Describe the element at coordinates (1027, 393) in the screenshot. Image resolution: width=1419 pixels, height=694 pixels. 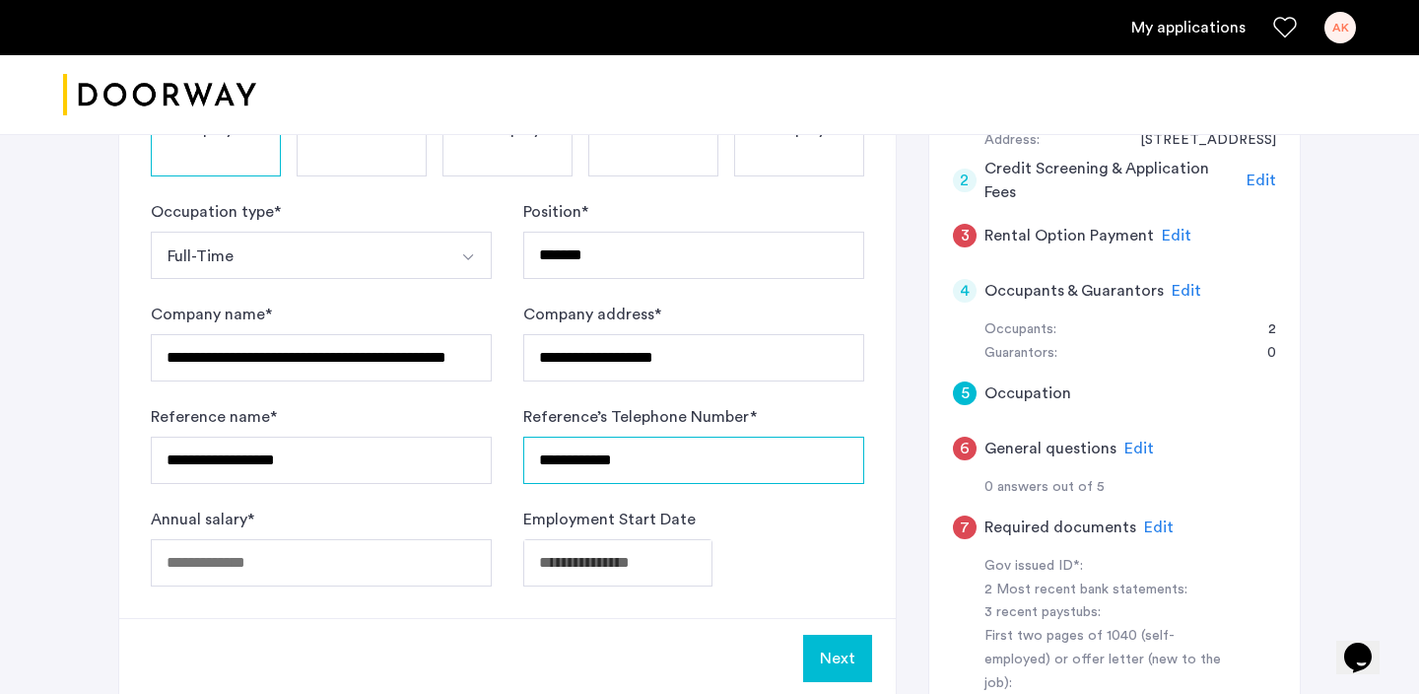
I see `h5: Occupation` at that location.